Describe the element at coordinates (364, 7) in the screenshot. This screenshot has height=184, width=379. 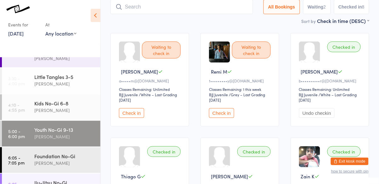
I see `div: 8` at that location.